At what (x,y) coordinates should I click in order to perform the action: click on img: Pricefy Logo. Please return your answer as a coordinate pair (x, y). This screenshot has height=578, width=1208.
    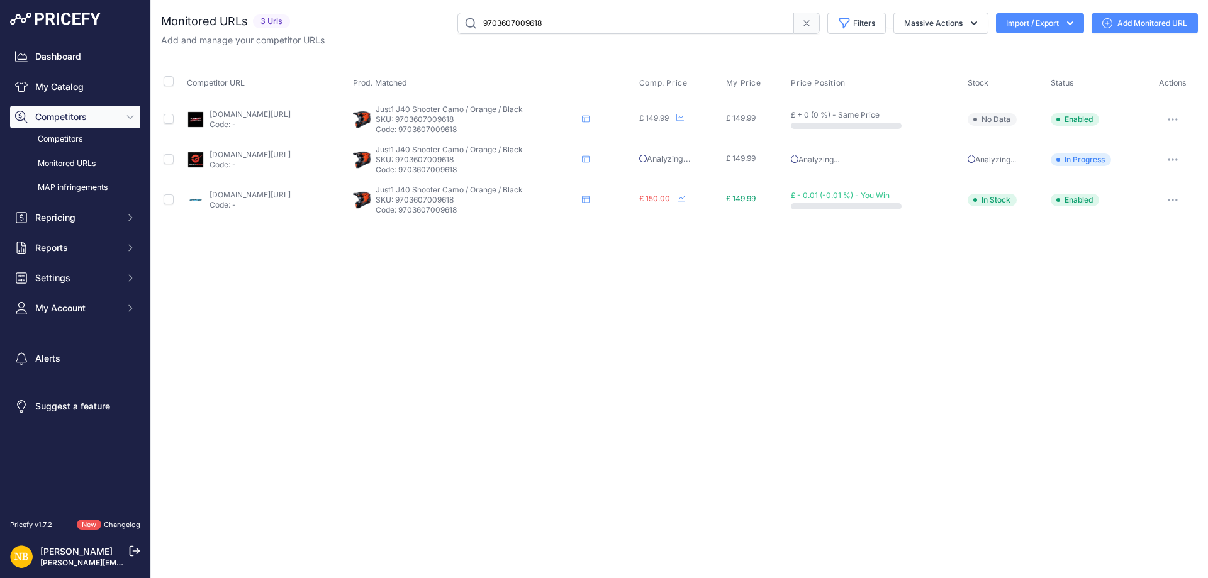
    Looking at the image, I should click on (55, 19).